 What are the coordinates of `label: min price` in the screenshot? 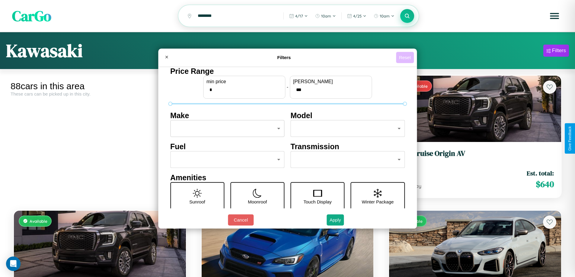 It's located at (244, 82).